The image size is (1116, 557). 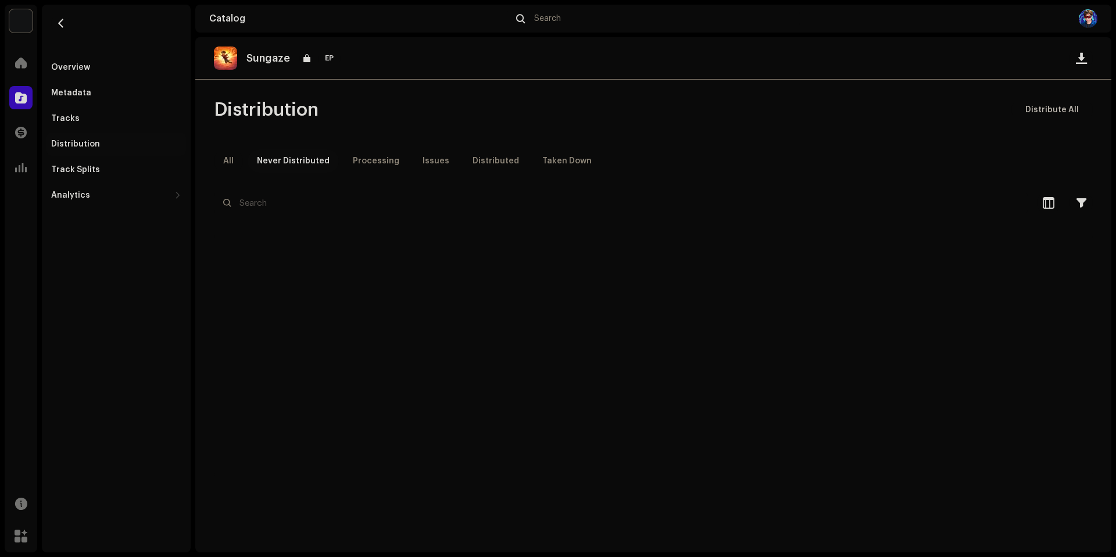 I want to click on div: Tracks, so click(x=65, y=119).